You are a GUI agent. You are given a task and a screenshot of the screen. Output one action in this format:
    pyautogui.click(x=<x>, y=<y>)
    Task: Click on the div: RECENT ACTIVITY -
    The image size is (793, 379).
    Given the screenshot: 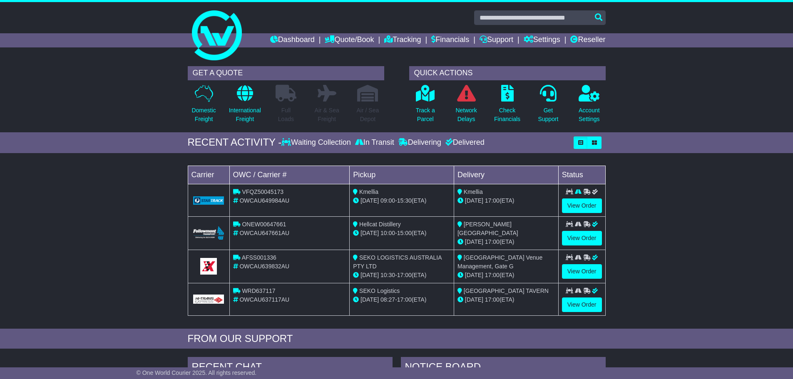 What is the action you would take?
    pyautogui.click(x=235, y=142)
    